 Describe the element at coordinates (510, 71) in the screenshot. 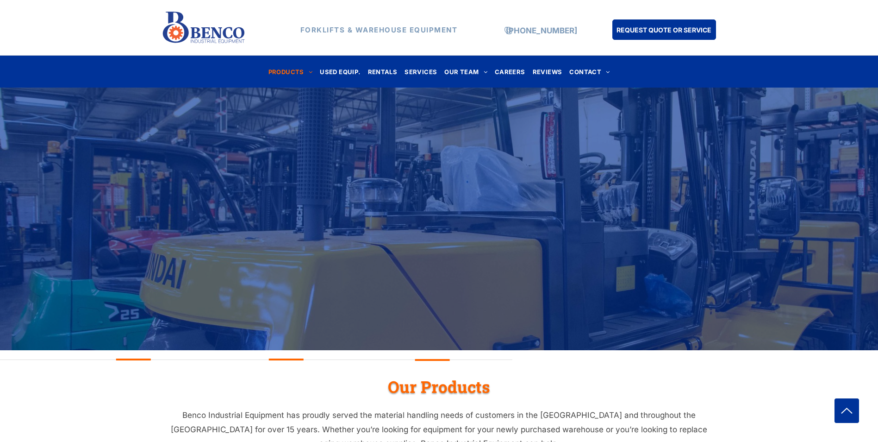

I see `a: CAREERS` at that location.